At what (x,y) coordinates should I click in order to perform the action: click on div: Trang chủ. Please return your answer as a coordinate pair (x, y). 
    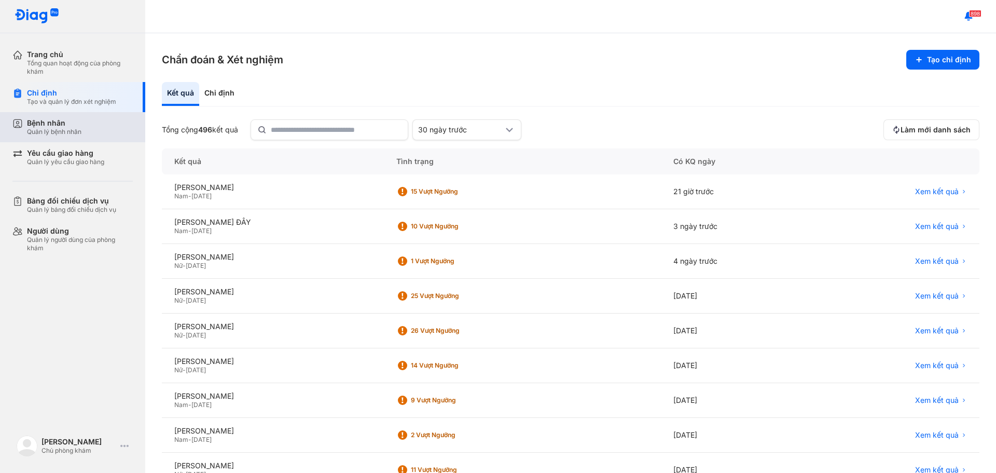
    Looking at the image, I should click on (80, 54).